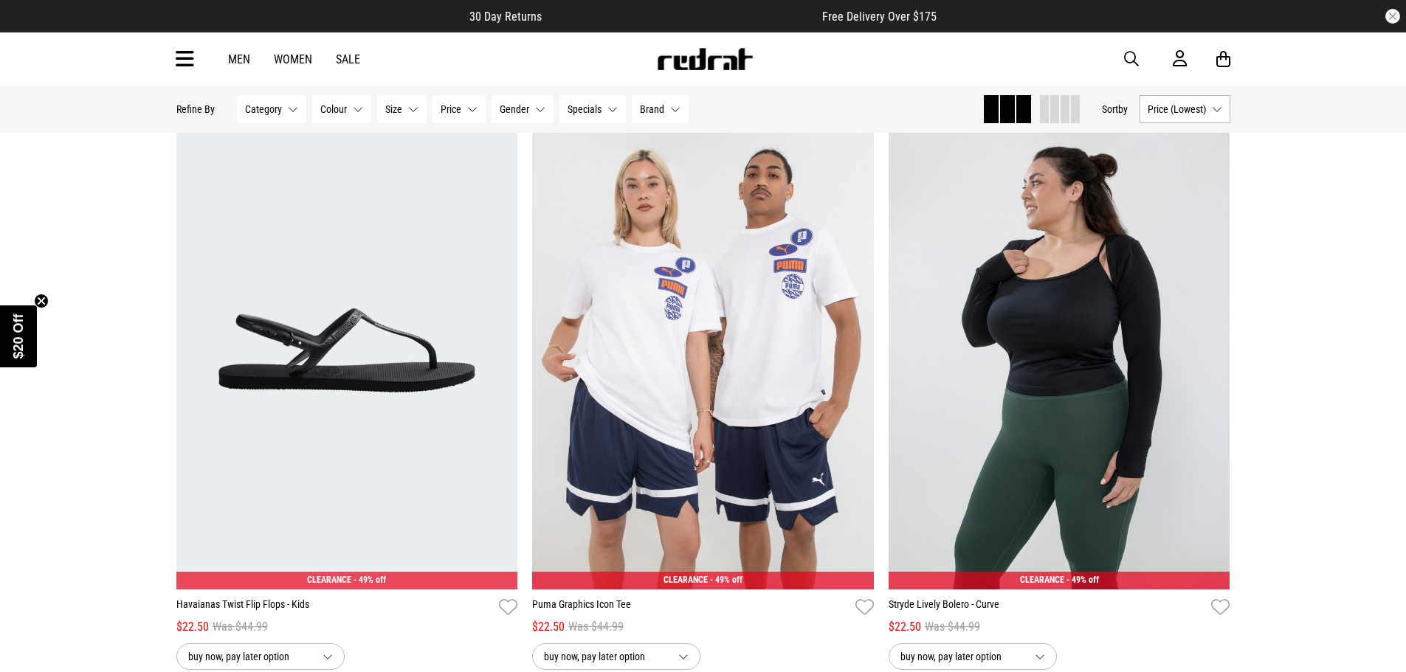 The width and height of the screenshot is (1406, 672). I want to click on button: Sortby, so click(1115, 109).